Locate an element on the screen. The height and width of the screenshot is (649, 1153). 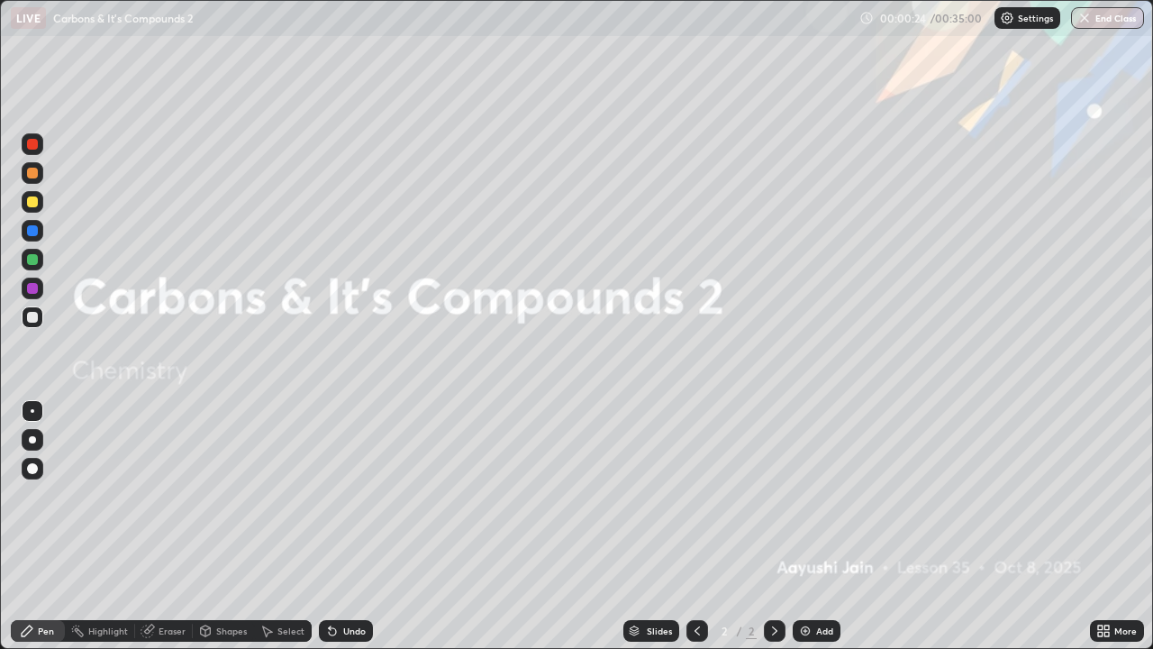
div: Slides is located at coordinates (660, 631).